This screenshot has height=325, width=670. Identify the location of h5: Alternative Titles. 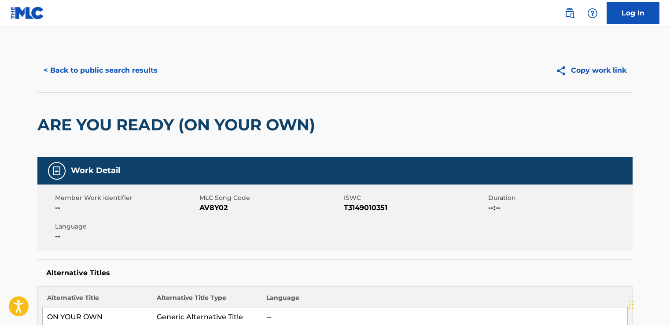
(335, 273).